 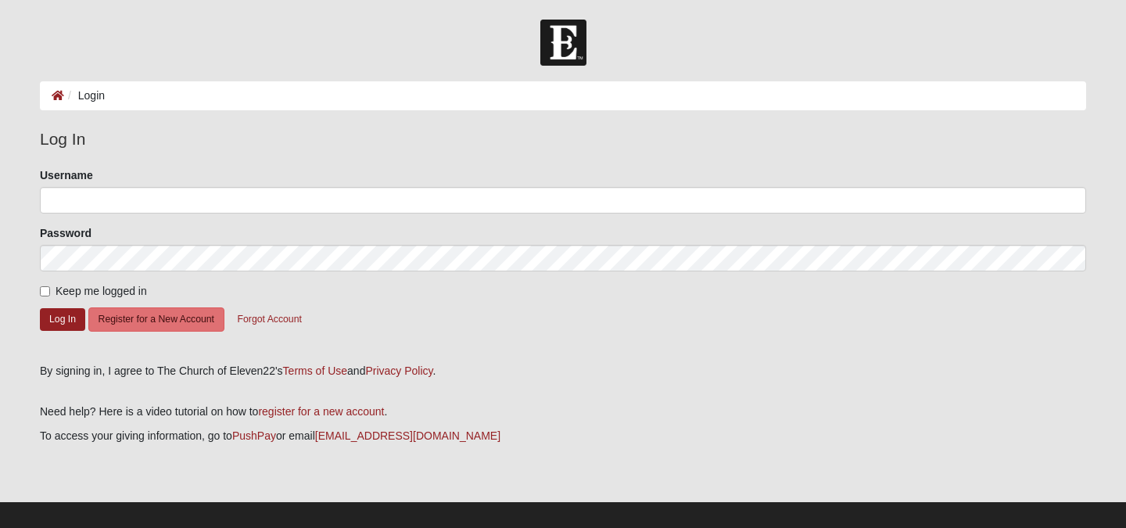 What do you see at coordinates (63, 319) in the screenshot?
I see `button: Log In` at bounding box center [63, 319].